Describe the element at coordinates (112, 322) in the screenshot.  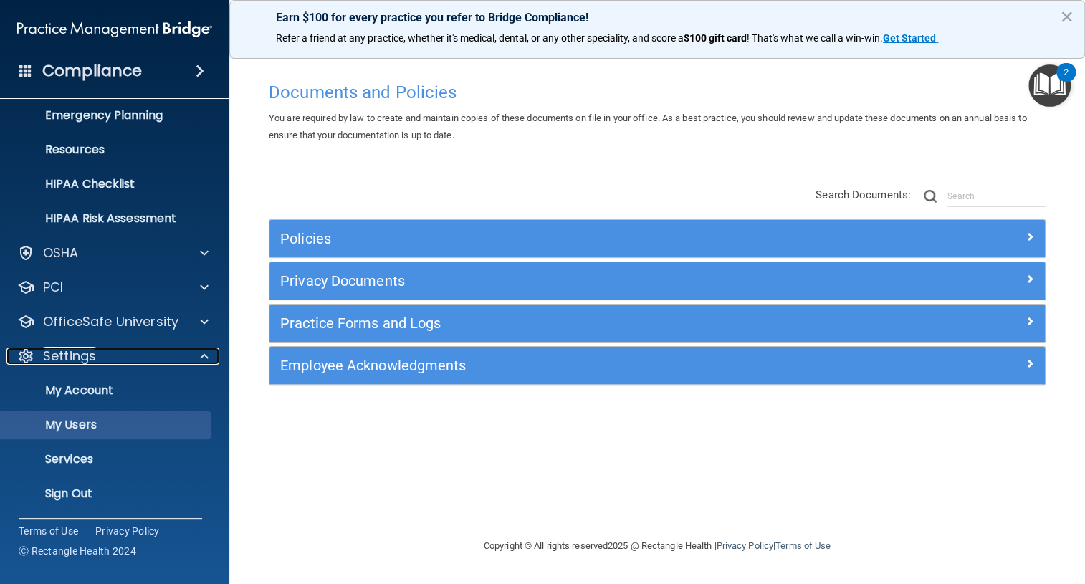
I see `a: OfficeSafe University` at that location.